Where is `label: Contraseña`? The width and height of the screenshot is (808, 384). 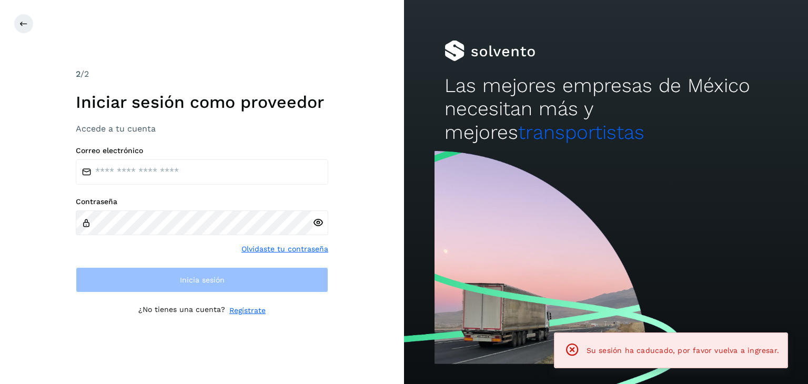 label: Contraseña is located at coordinates (202, 201).